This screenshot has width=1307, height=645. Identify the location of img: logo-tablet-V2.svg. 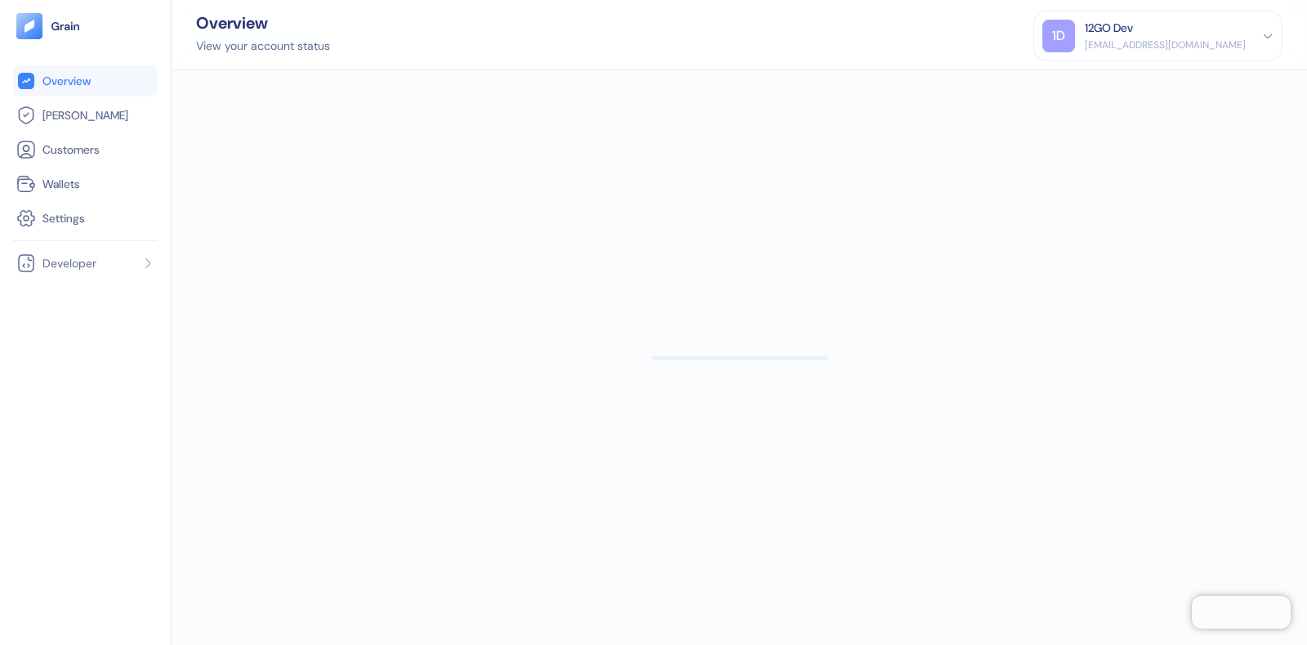
(29, 26).